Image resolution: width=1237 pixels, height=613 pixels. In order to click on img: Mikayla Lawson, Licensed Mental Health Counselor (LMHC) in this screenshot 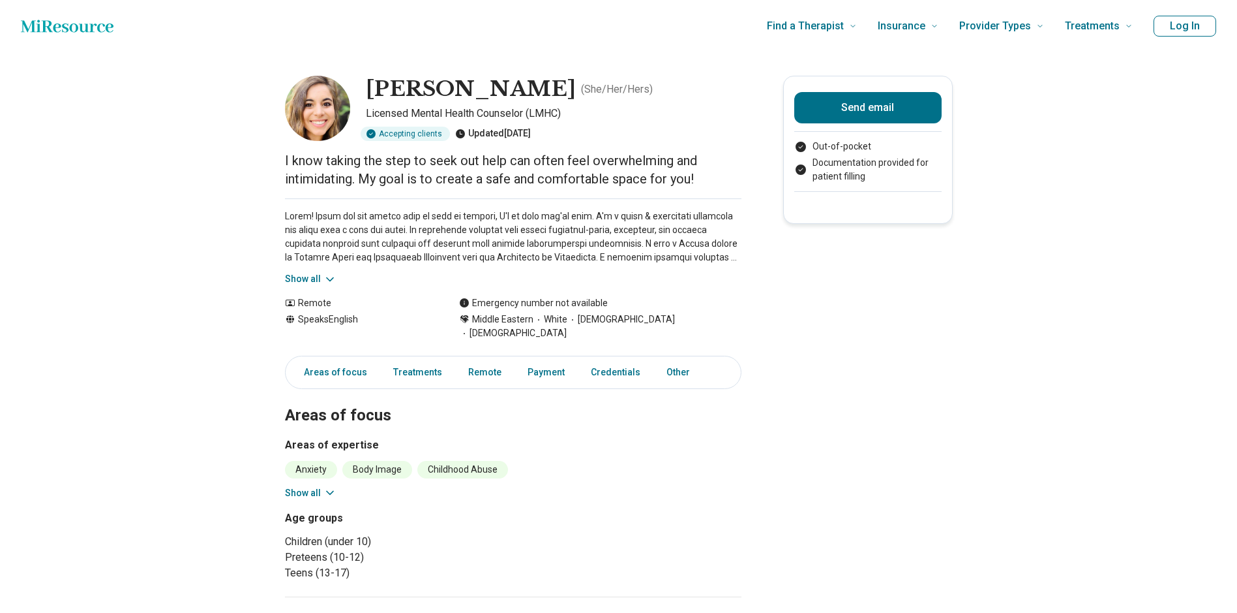, I will do `click(318, 108)`.